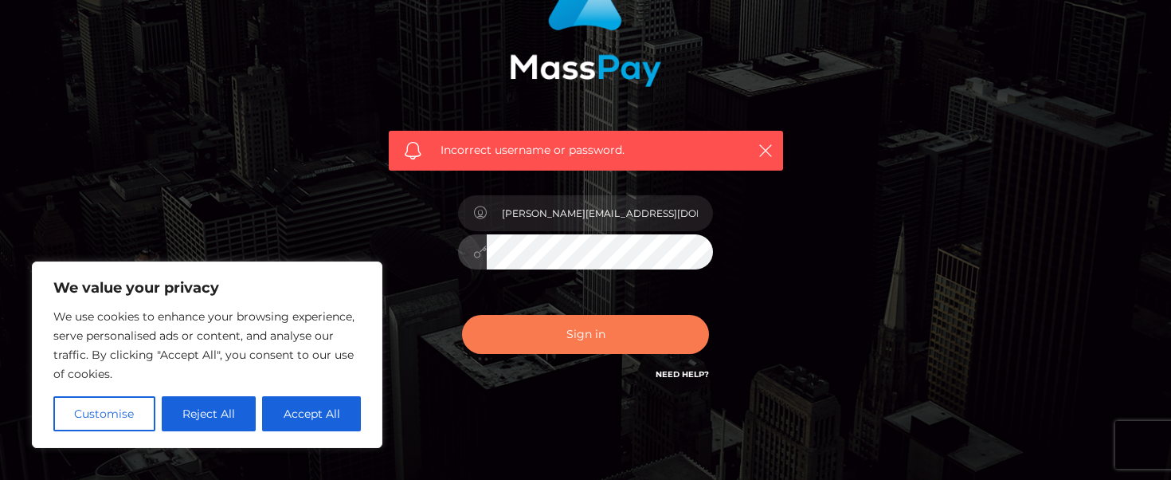  What do you see at coordinates (600, 213) in the screenshot?
I see `input: Username...` at bounding box center [600, 213].